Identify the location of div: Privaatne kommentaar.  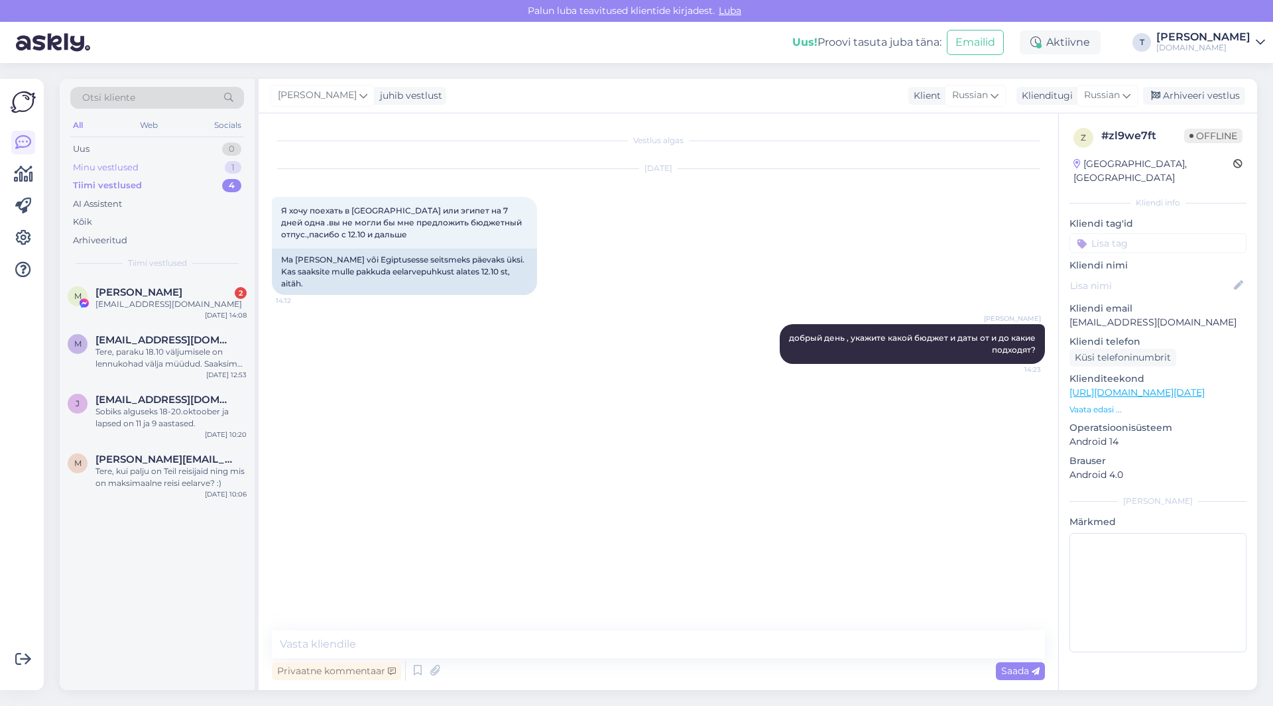
(336, 671).